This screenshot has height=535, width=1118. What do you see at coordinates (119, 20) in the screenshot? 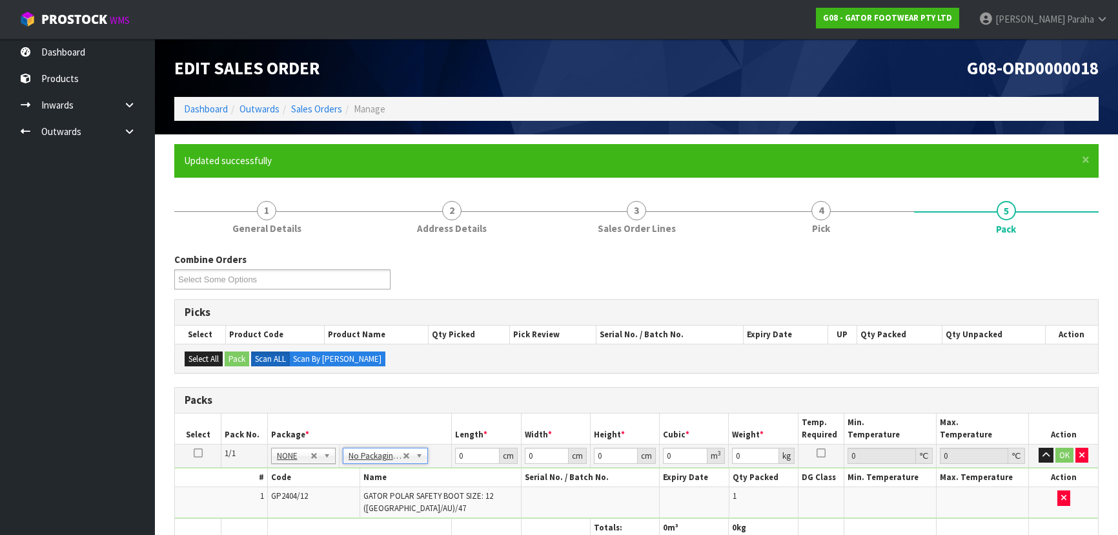
I see `small: WMS` at bounding box center [119, 20].